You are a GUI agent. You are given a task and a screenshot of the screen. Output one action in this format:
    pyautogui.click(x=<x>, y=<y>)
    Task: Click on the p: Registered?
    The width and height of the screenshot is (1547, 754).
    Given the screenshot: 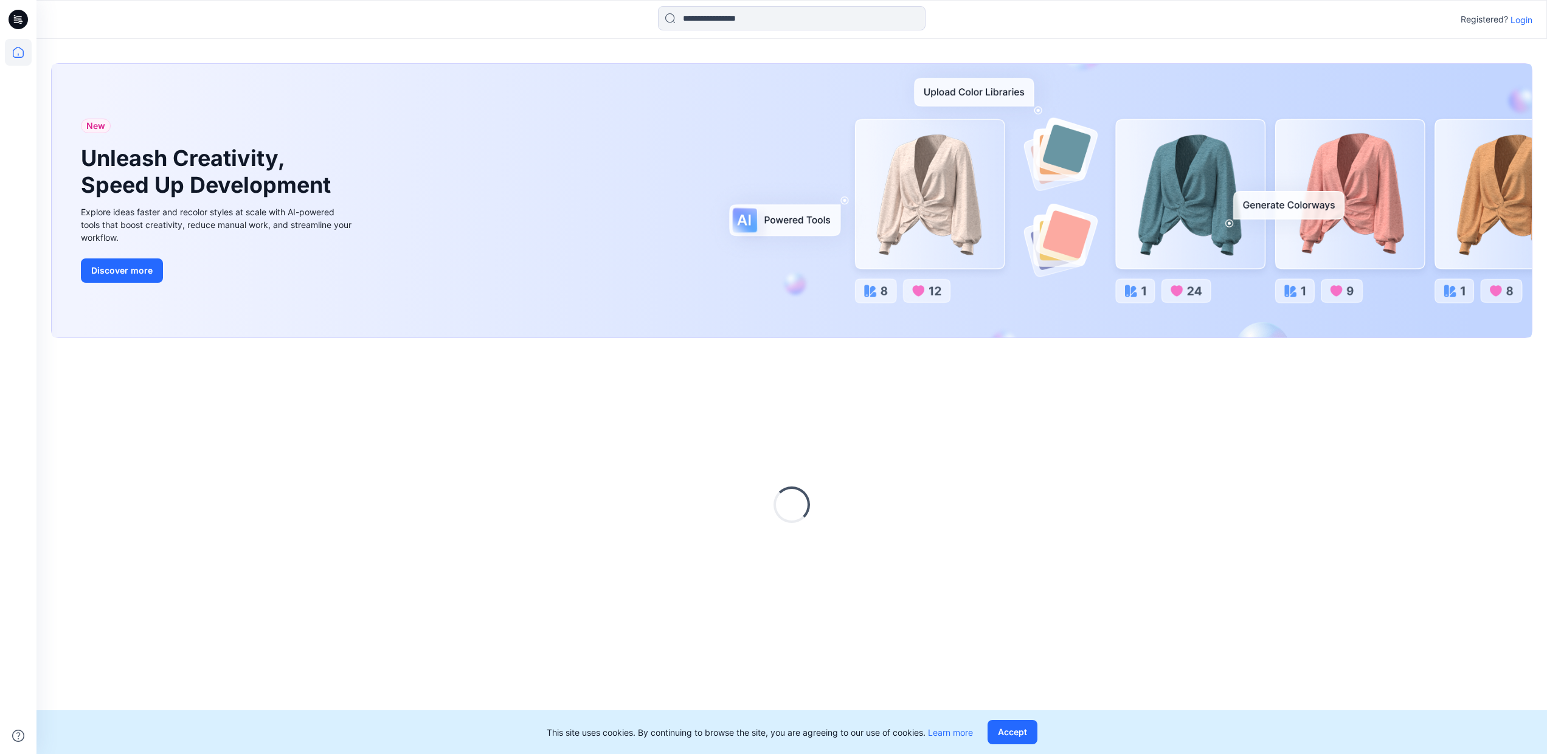 What is the action you would take?
    pyautogui.click(x=1485, y=19)
    